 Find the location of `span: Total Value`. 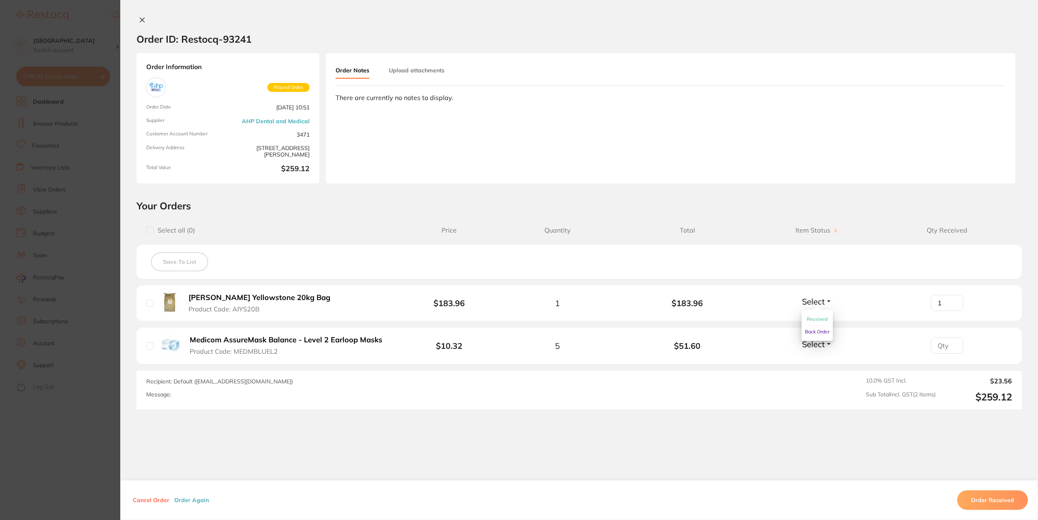

span: Total Value is located at coordinates (185, 169).